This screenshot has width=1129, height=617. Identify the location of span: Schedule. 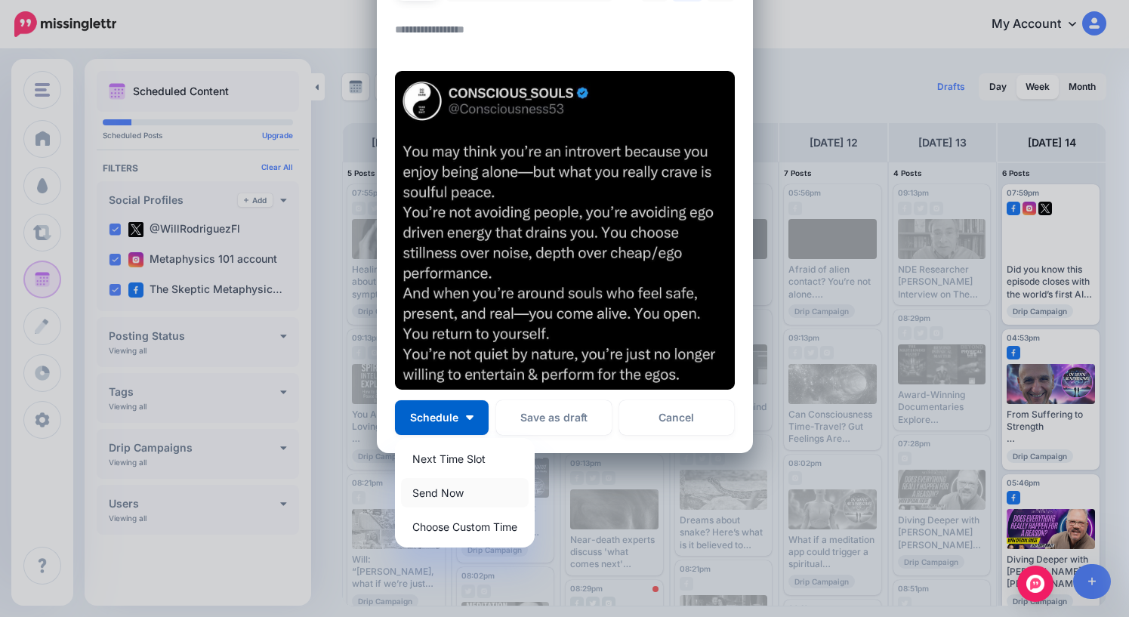
(434, 418).